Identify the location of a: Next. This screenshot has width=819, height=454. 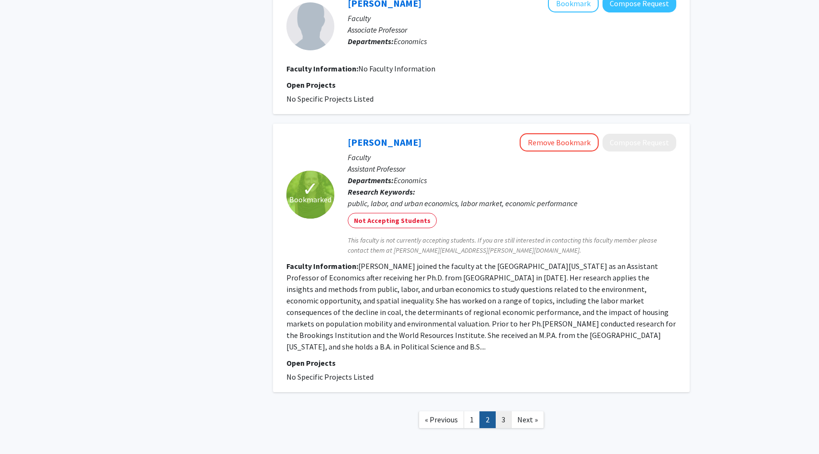
(527, 419).